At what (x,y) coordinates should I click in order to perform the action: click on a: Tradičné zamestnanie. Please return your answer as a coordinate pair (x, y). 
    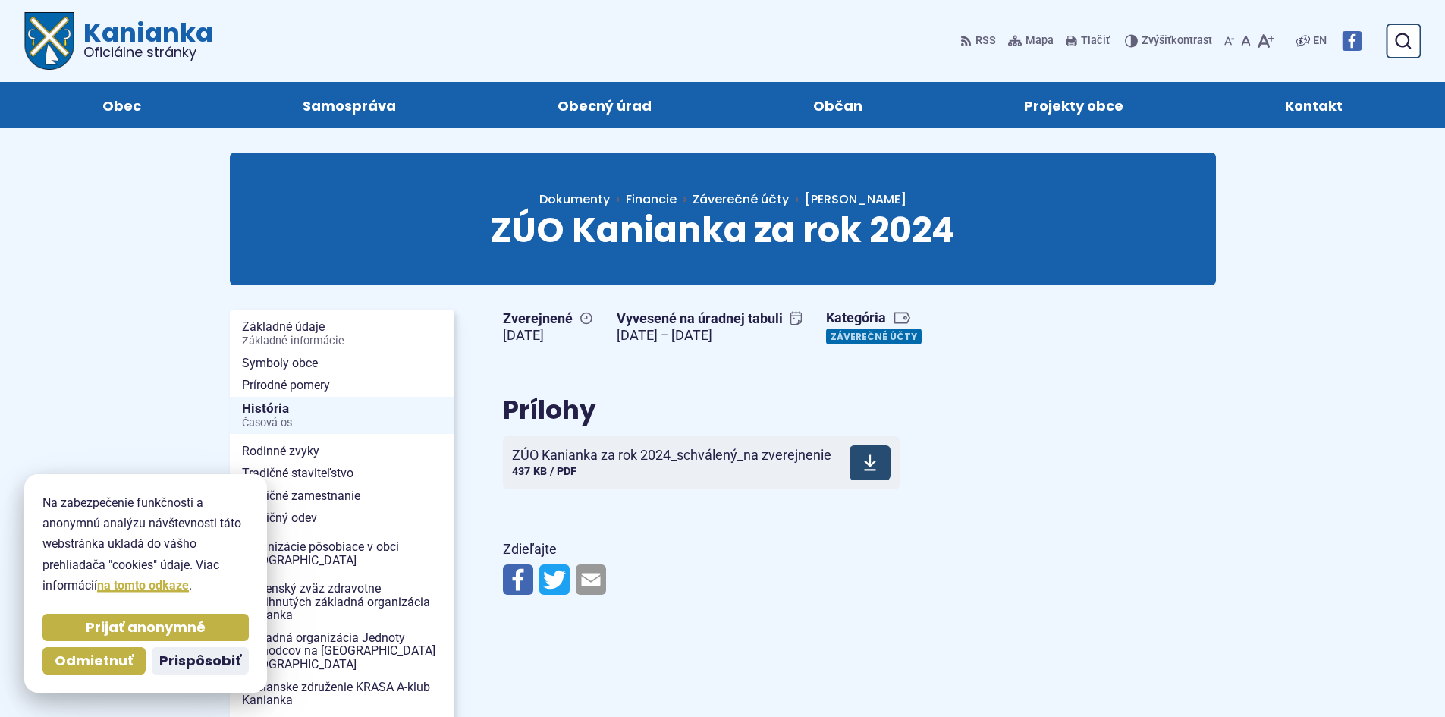
    Looking at the image, I should click on (342, 496).